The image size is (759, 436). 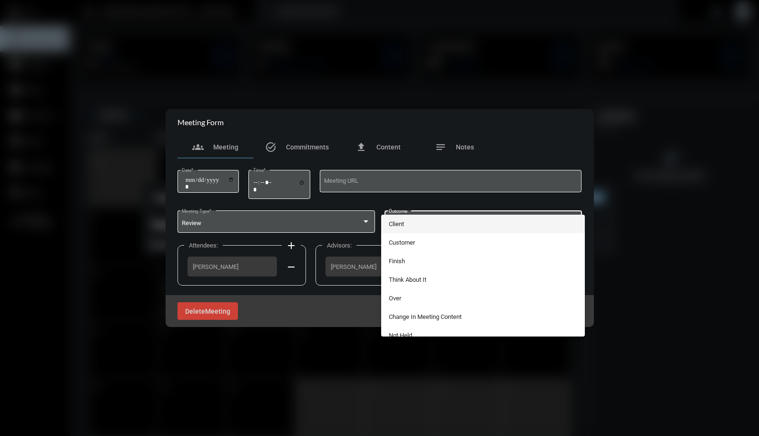 I want to click on span: Not Held, so click(x=483, y=335).